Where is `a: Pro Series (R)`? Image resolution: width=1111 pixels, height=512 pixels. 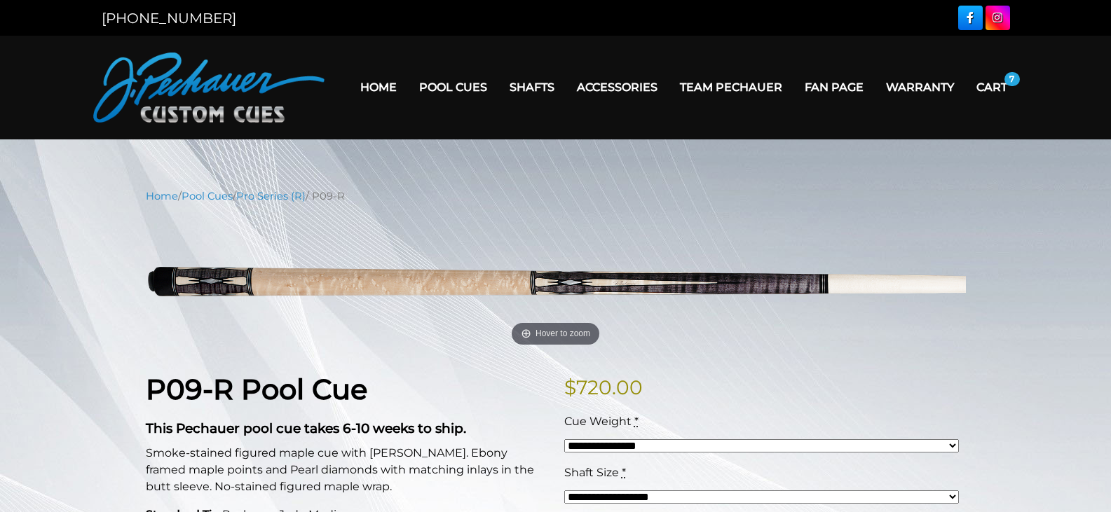 a: Pro Series (R) is located at coordinates (271, 196).